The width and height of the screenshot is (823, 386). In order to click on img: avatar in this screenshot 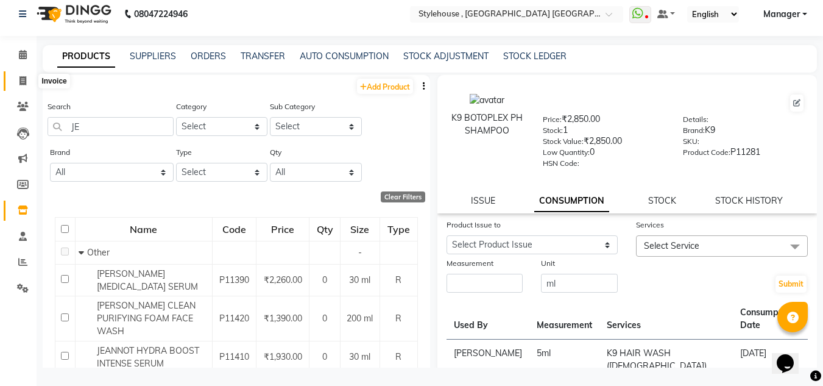, I will do `click(487, 100)`.